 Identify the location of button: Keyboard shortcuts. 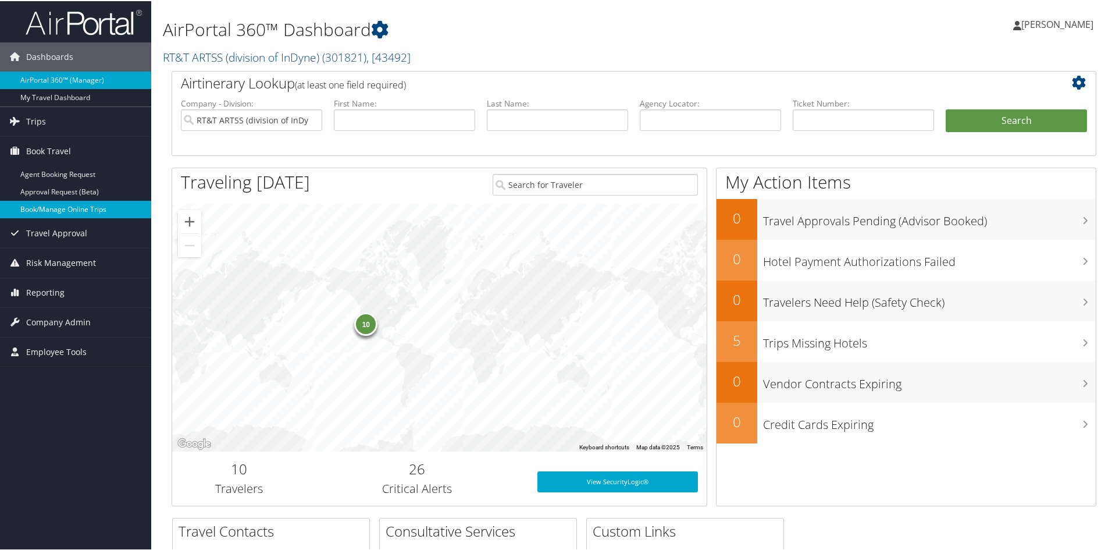
(604, 446).